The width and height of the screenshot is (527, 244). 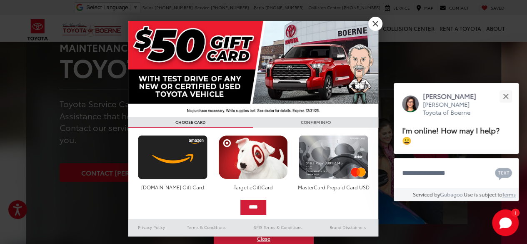 What do you see at coordinates (515, 212) in the screenshot?
I see `span: 1` at bounding box center [515, 212].